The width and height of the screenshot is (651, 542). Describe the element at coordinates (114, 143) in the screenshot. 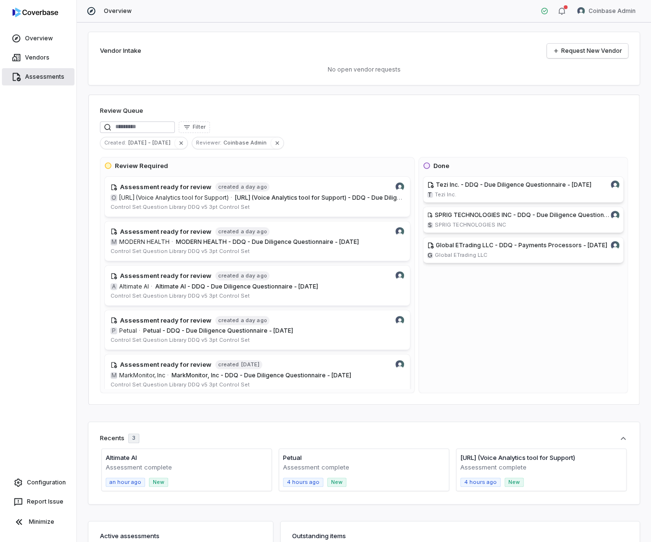

I see `span: Created :` at that location.